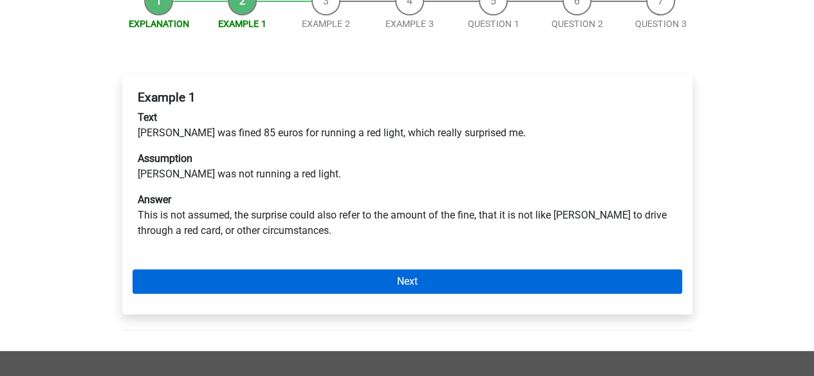 The image size is (814, 376). Describe the element at coordinates (165, 158) in the screenshot. I see `b: Assumption` at that location.